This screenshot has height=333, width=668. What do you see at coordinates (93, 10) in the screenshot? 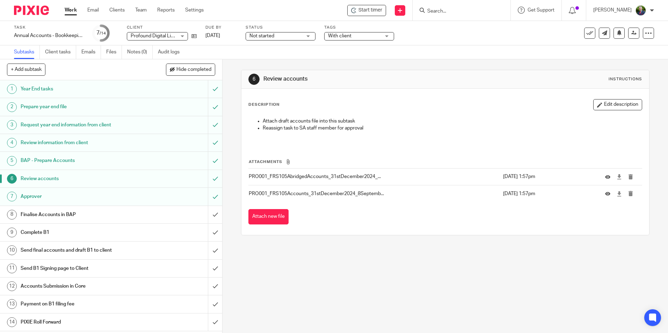
I see `a: Email` at bounding box center [93, 10].